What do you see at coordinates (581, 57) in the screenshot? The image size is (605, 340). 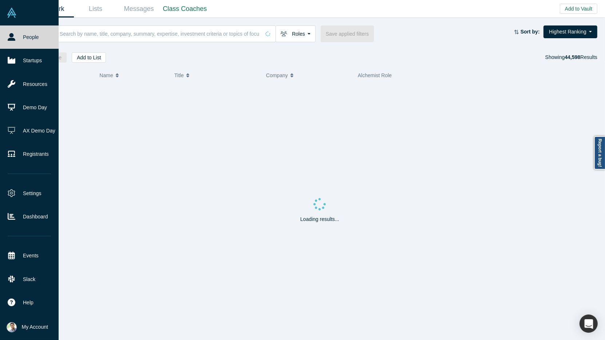 I see `span: Results` at bounding box center [581, 57].